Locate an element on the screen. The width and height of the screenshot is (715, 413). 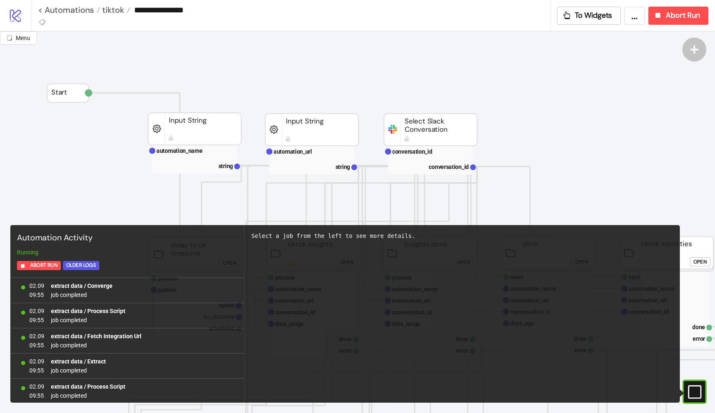
button: Open is located at coordinates (700, 262).